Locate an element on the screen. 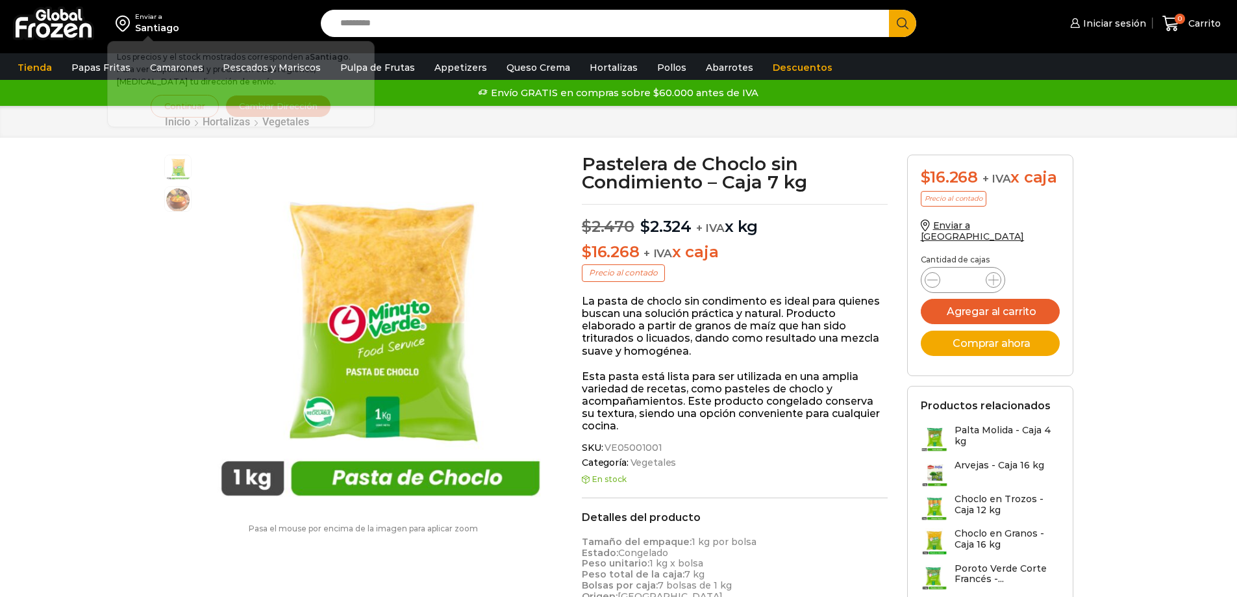 Image resolution: width=1237 pixels, height=597 pixels. a: Palta Molida - Caja 4 kg is located at coordinates (990, 438).